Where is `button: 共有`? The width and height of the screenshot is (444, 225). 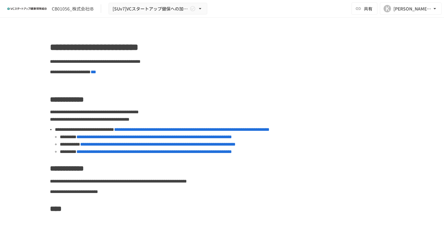 button: 共有 is located at coordinates (364, 9).